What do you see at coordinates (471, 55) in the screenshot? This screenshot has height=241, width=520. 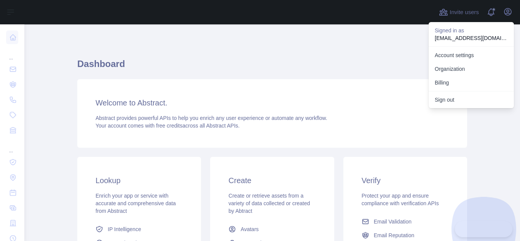 I see `a: Account settings` at bounding box center [471, 55].